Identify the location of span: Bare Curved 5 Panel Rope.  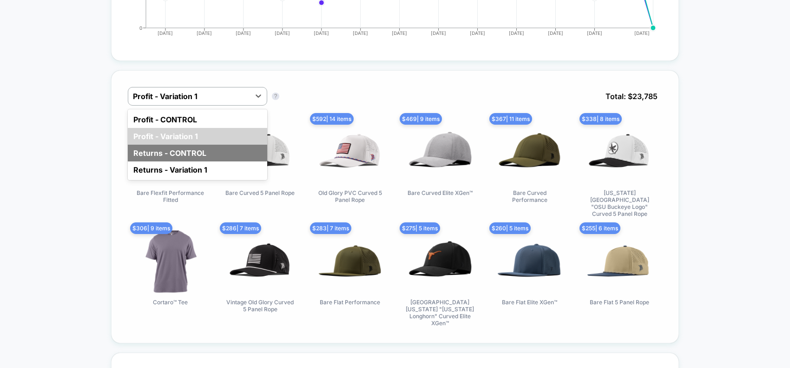
(260, 192).